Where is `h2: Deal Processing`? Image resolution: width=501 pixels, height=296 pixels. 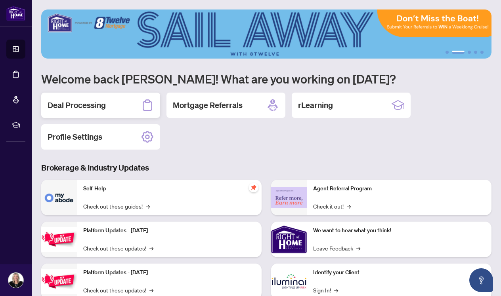
h2: Deal Processing is located at coordinates (76, 105).